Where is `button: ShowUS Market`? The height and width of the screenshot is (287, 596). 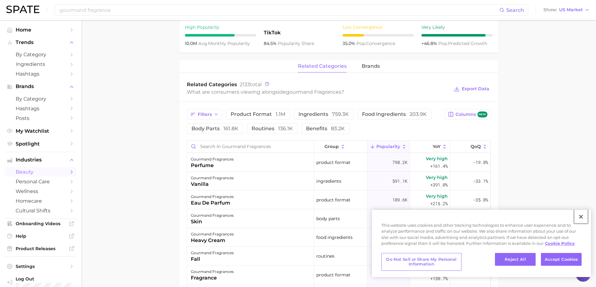 button: ShowUS Market is located at coordinates (566, 10).